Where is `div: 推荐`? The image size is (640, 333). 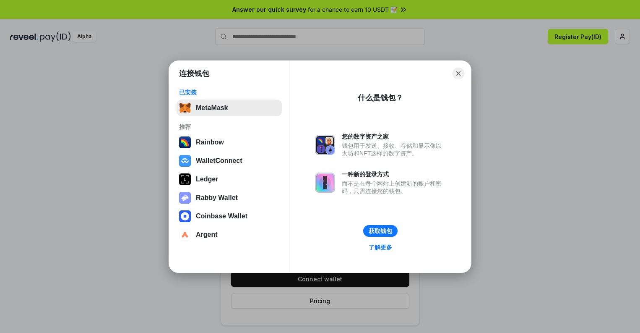 div: 推荐 is located at coordinates (229, 127).